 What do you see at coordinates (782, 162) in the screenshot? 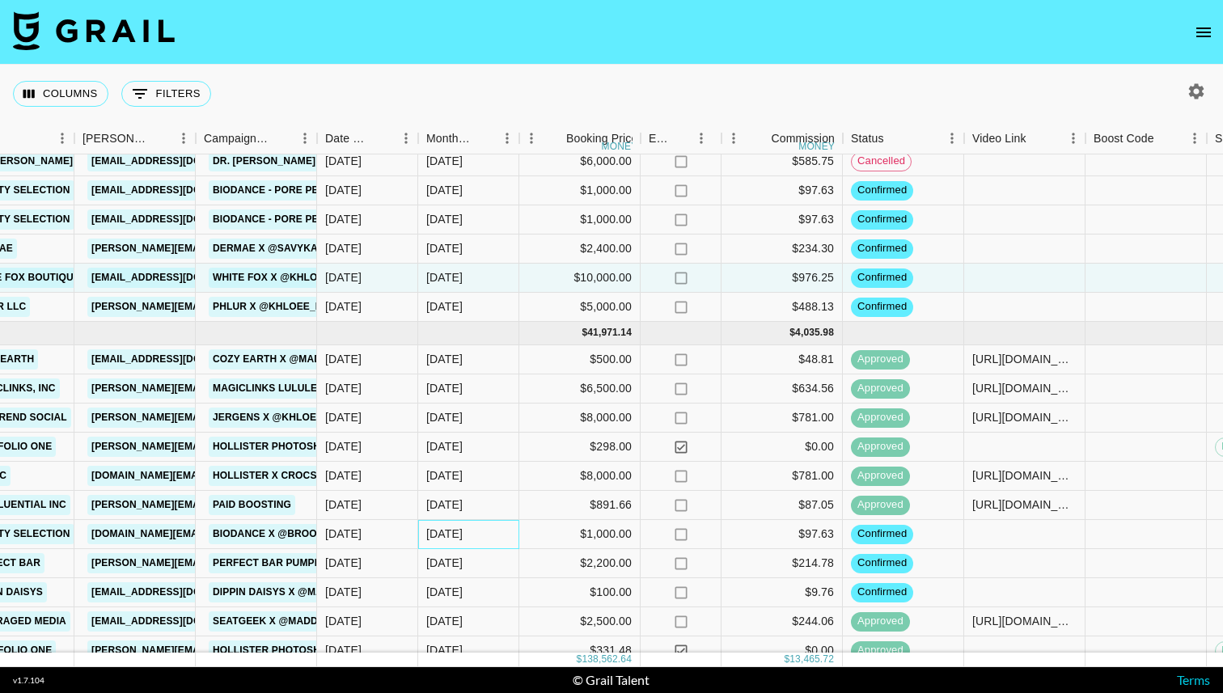
I see `div: $585.75` at bounding box center [782, 162].